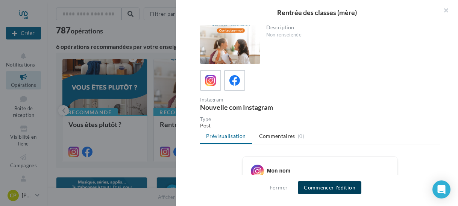 The image size is (458, 206). Describe the element at coordinates (279, 188) in the screenshot. I see `button: Fermer` at that location.